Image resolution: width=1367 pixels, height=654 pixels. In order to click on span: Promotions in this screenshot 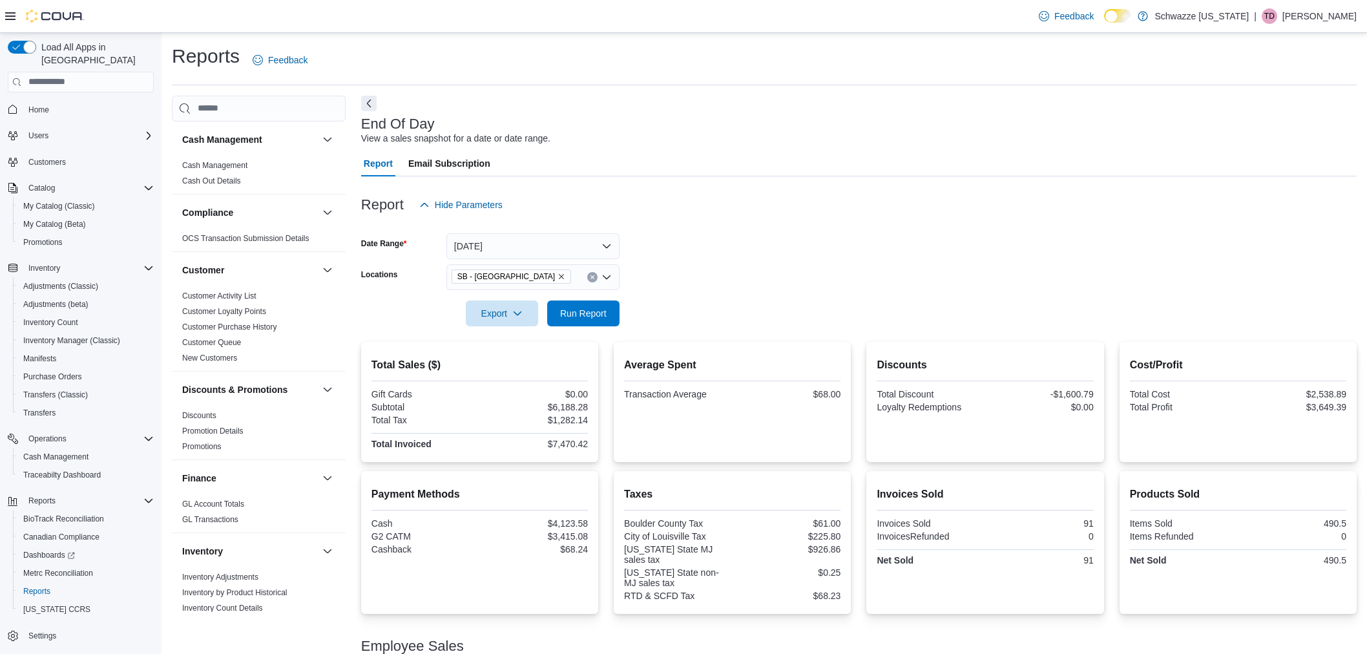, I will do `click(86, 242)`.